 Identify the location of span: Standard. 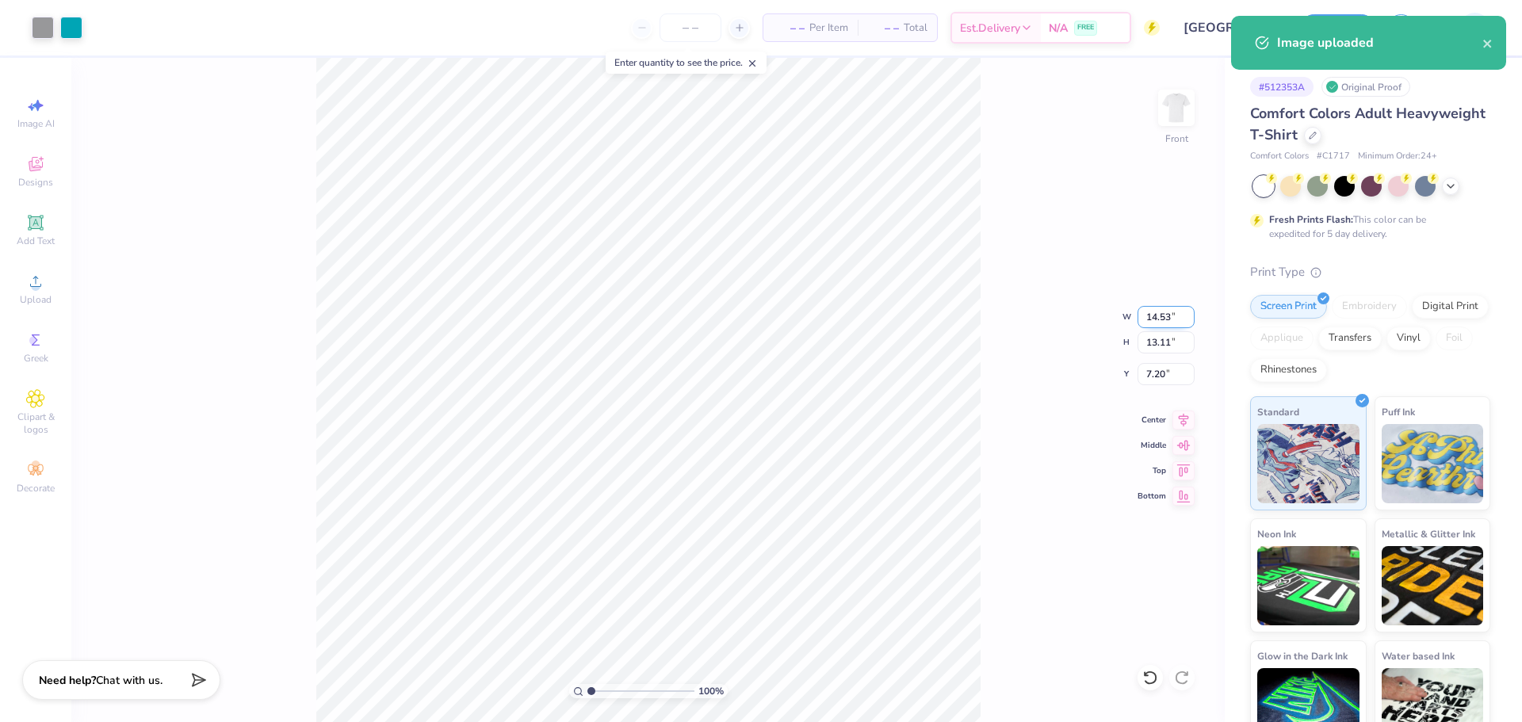
(1278, 411).